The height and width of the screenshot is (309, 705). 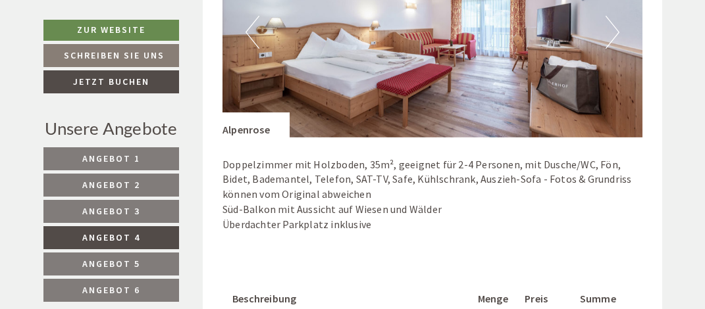 What do you see at coordinates (111, 290) in the screenshot?
I see `span: Angebot 6` at bounding box center [111, 290].